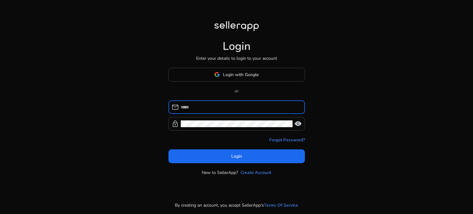 This screenshot has width=473, height=214. What do you see at coordinates (175, 107) in the screenshot?
I see `span: mail` at bounding box center [175, 107].